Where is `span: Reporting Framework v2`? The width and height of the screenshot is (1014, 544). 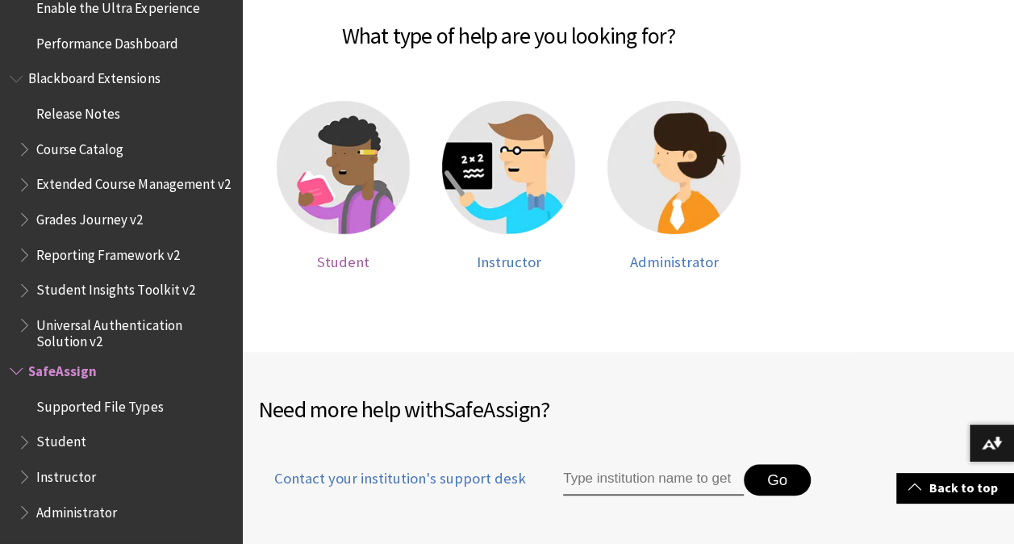 span: Reporting Framework v2 is located at coordinates (107, 252).